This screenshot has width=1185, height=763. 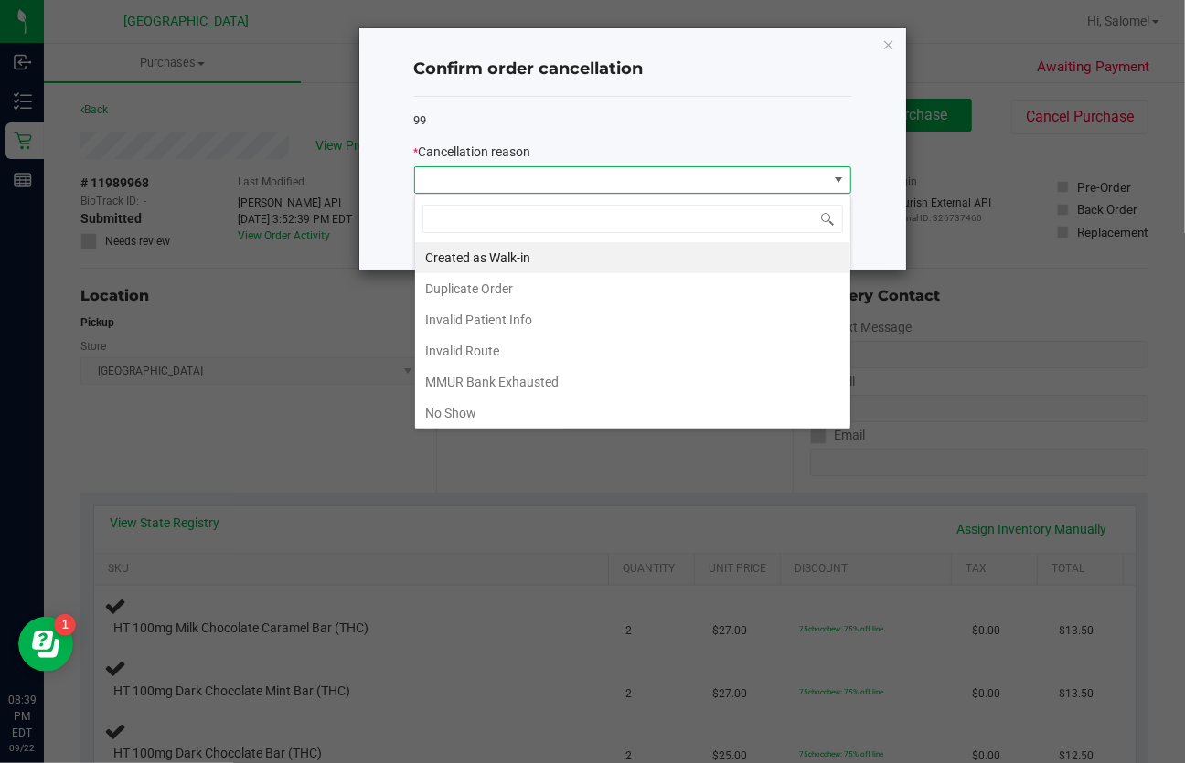 What do you see at coordinates (888, 44) in the screenshot?
I see `button: Close` at bounding box center [888, 44].